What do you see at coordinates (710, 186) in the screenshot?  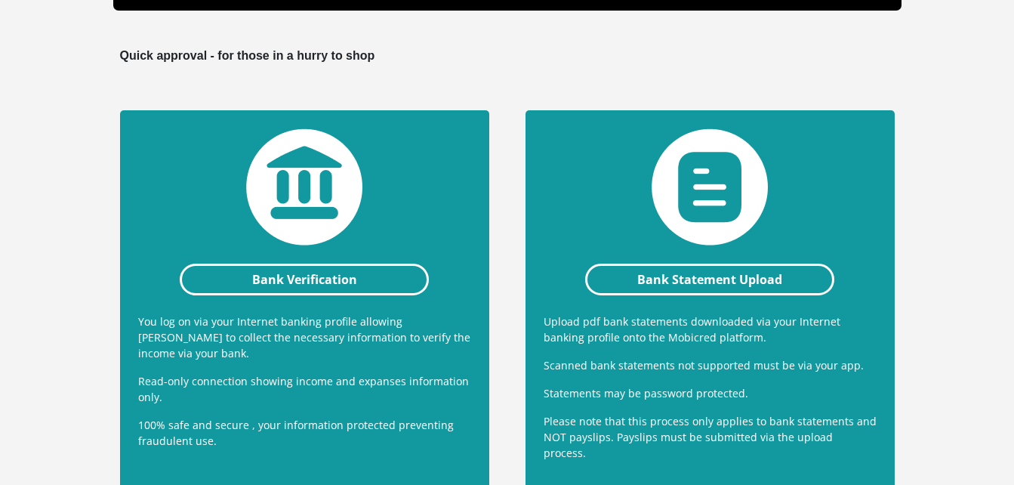 I see `img: statement-upload.png` at bounding box center [710, 186].